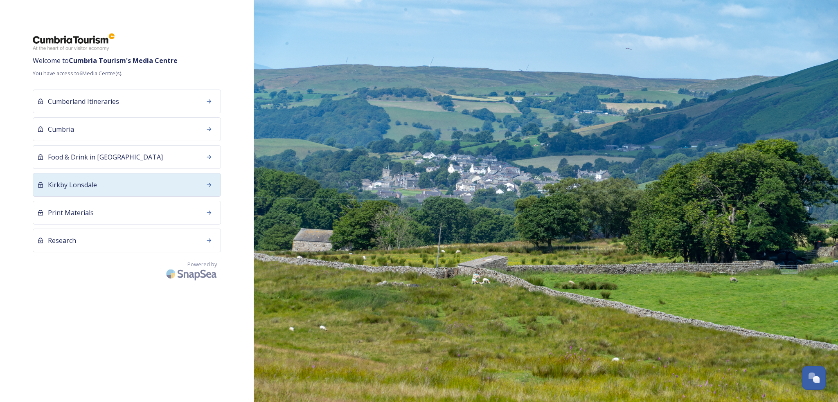 The height and width of the screenshot is (402, 838). Describe the element at coordinates (127, 131) in the screenshot. I see `a: Cumbria` at that location.